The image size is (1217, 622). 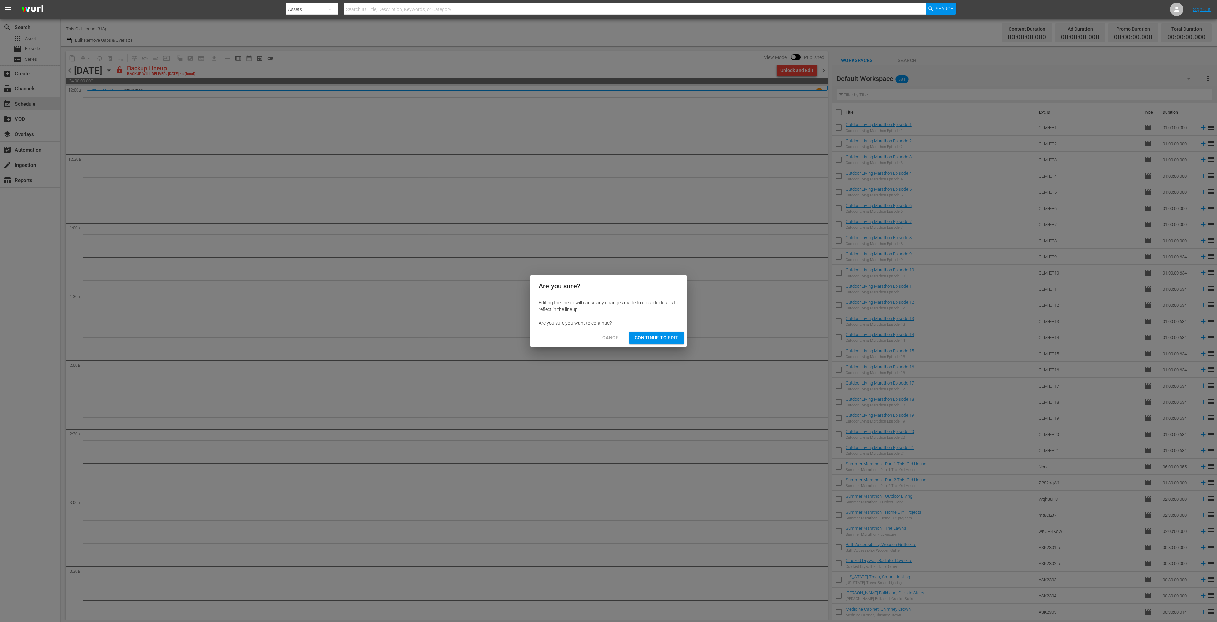 I want to click on a: Sign Out, so click(x=1202, y=9).